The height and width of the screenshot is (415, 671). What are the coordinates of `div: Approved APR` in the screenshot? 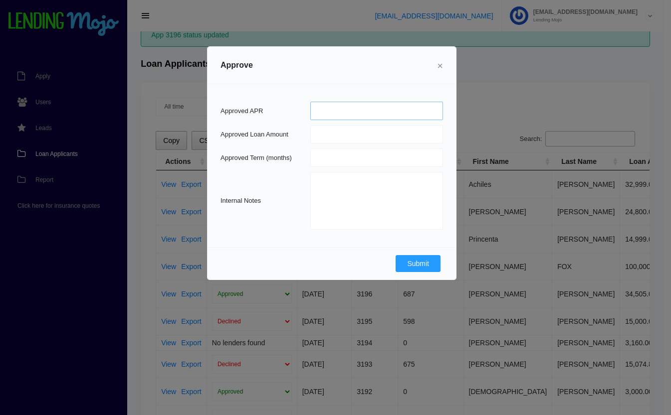 It's located at (265, 111).